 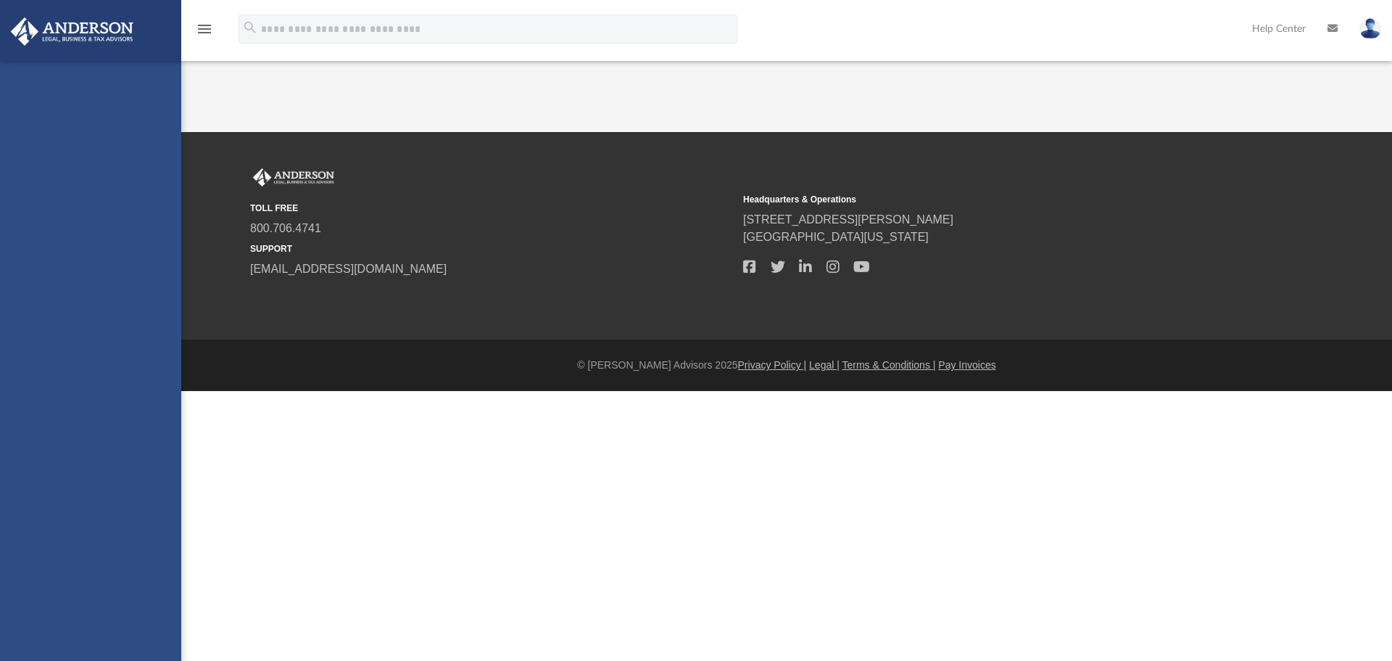 What do you see at coordinates (985, 199) in the screenshot?
I see `small: Headquarters & Operations` at bounding box center [985, 199].